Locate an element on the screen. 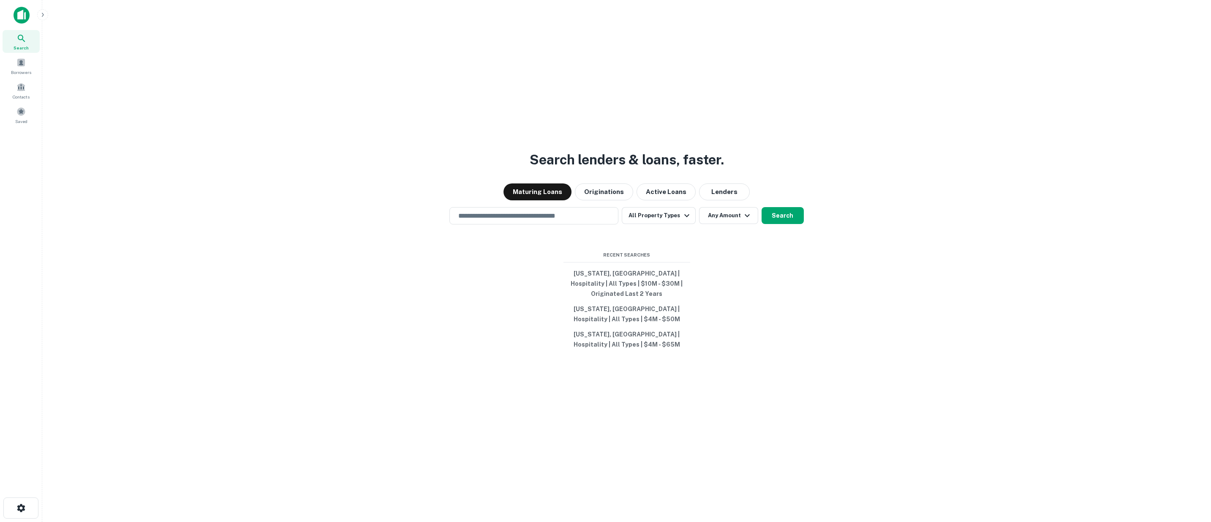  a: Saved is located at coordinates (21, 115).